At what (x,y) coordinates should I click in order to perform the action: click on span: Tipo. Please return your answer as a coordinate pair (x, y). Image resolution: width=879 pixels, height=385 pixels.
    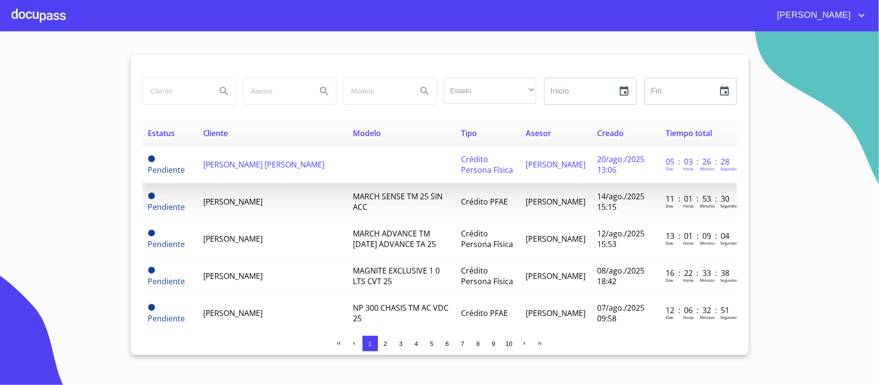
    Looking at the image, I should click on (469, 133).